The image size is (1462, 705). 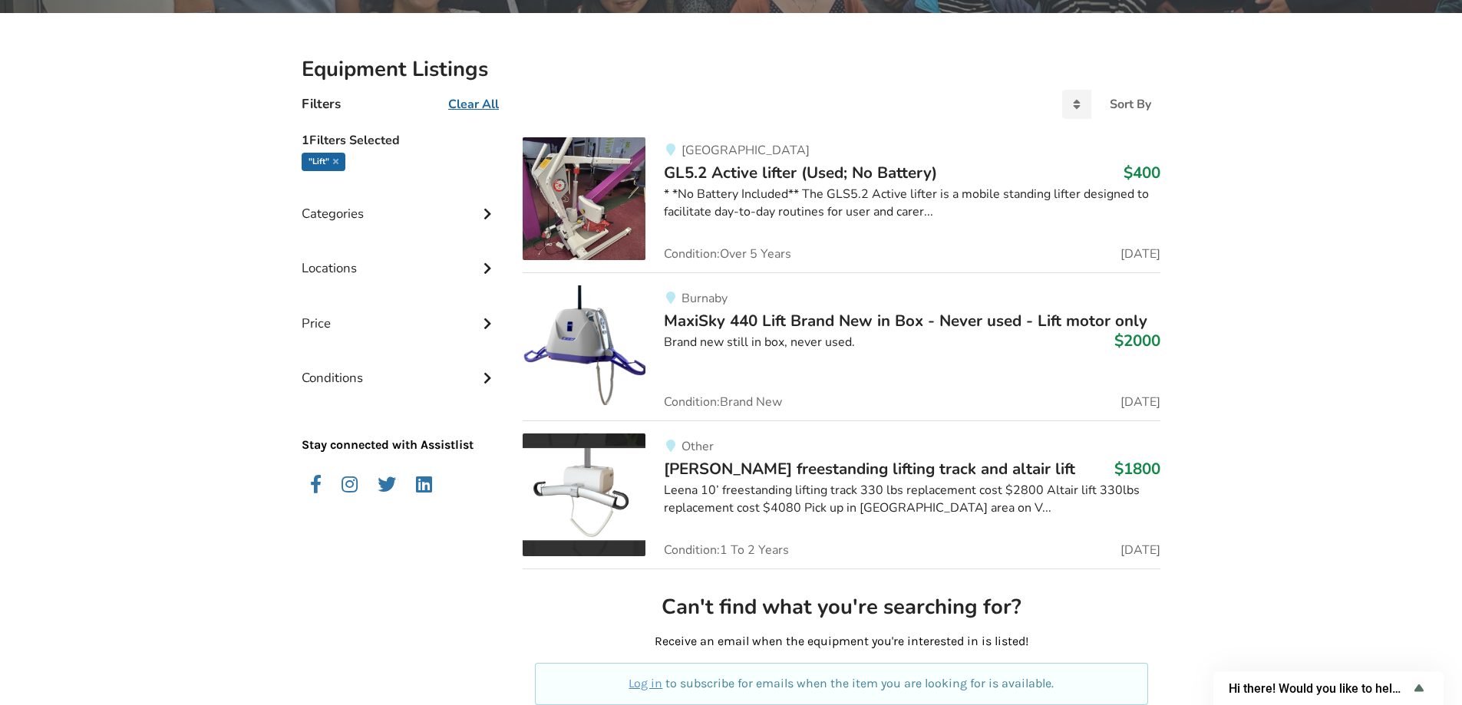 I want to click on img: transfer aids-maxisky 440 lift brand new in box - never used - lift motor only, so click(x=584, y=347).